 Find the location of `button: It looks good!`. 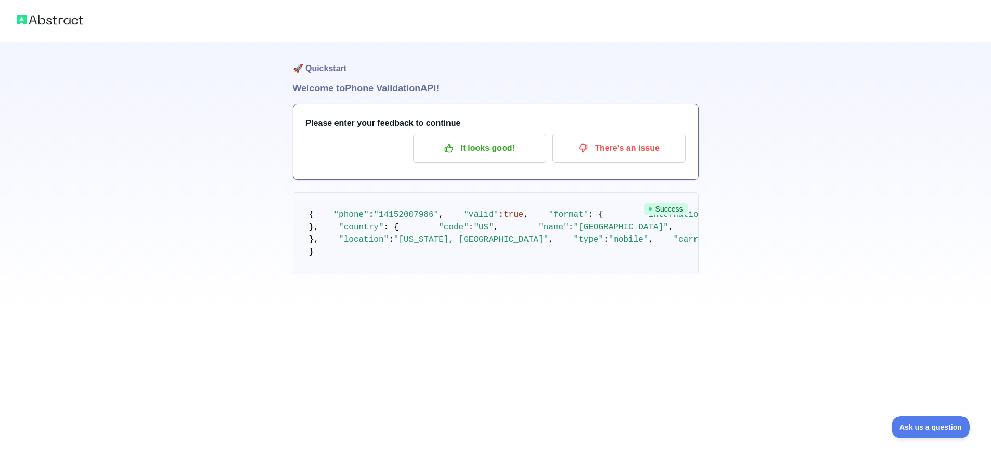

button: It looks good! is located at coordinates (480, 148).